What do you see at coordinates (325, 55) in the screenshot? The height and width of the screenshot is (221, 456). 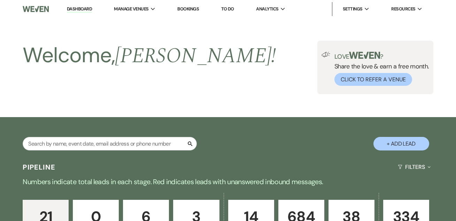 I see `img: loud-speaker-illustration.svg` at bounding box center [325, 55].